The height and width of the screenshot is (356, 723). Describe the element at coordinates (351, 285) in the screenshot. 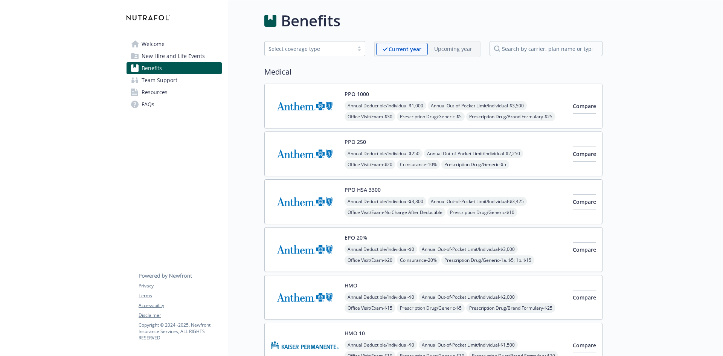

I see `button: HMO` at that location.